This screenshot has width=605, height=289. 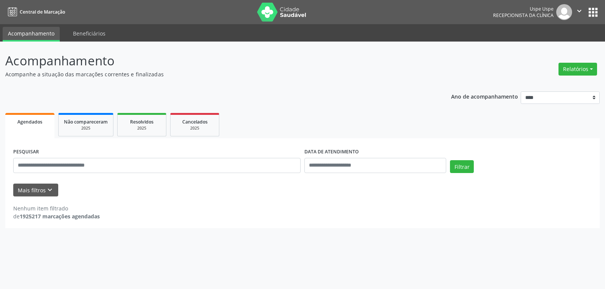 I want to click on label: PESQUISAR, so click(x=26, y=152).